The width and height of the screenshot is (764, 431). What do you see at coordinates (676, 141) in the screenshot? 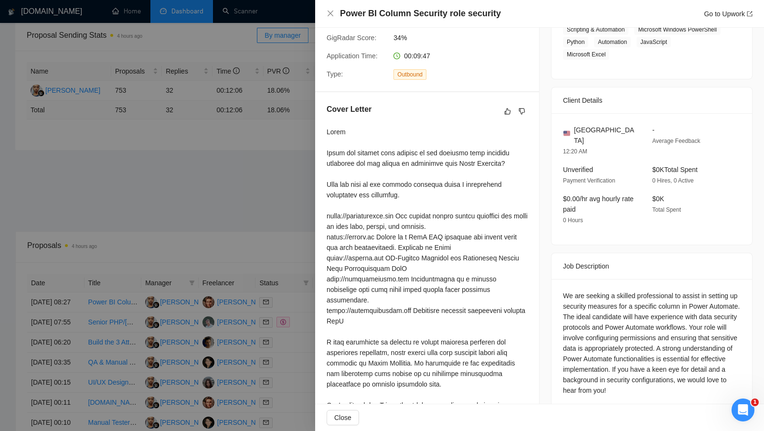
I see `span: Average Feedback` at bounding box center [676, 141].